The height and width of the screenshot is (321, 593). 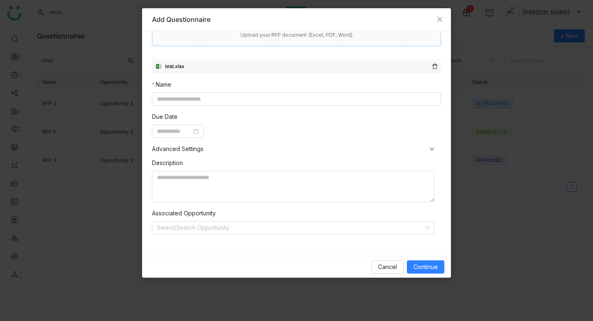 I want to click on span: Continue, so click(x=426, y=267).